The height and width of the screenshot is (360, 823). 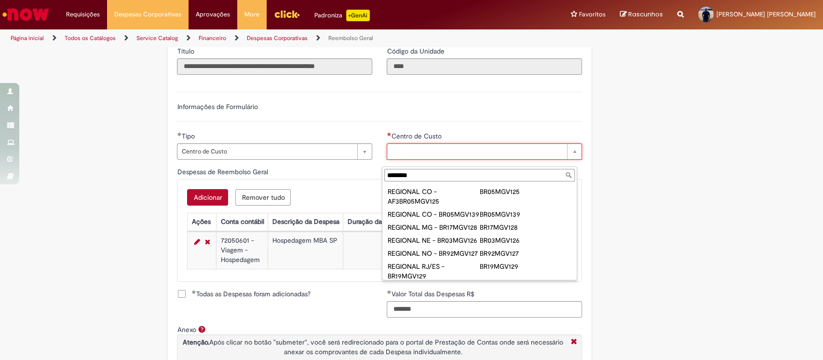 I want to click on ul: Centro de Custo, so click(x=479, y=232).